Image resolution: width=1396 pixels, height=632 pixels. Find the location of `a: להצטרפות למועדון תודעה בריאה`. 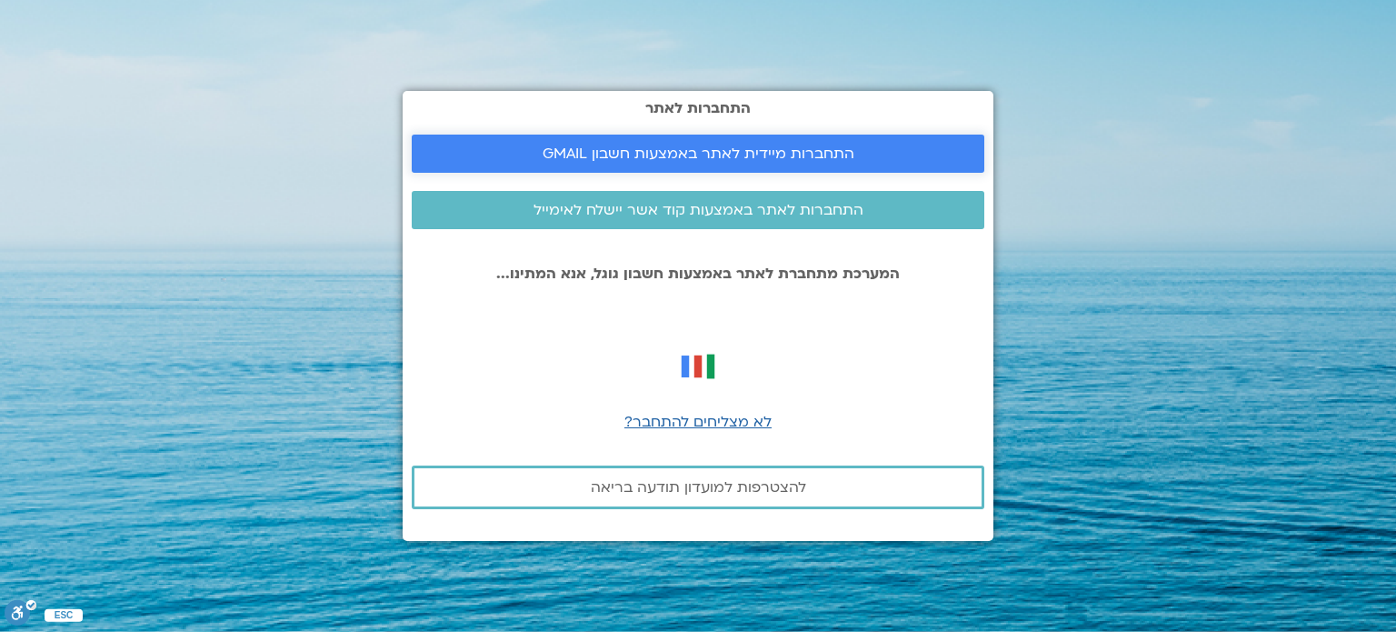

a: להצטרפות למועדון תודעה בריאה is located at coordinates (698, 487).